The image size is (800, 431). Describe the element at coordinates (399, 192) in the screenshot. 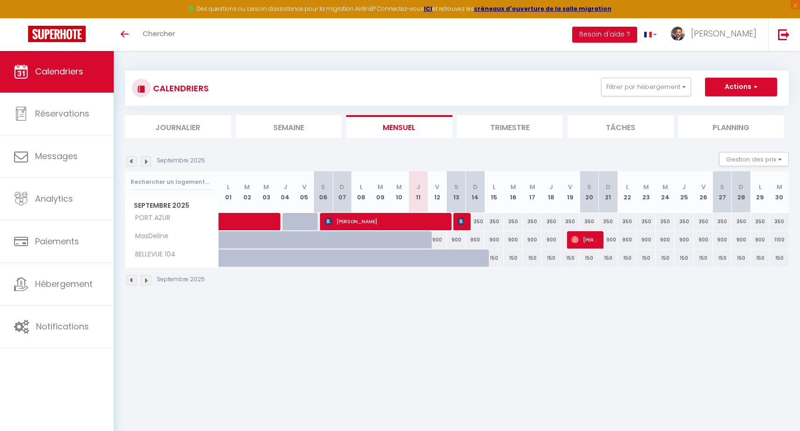

I see `th: 10` at that location.